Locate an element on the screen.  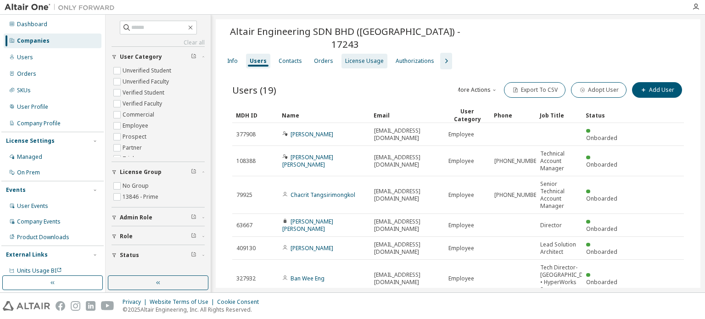
span: 79925 is located at coordinates (244, 195).